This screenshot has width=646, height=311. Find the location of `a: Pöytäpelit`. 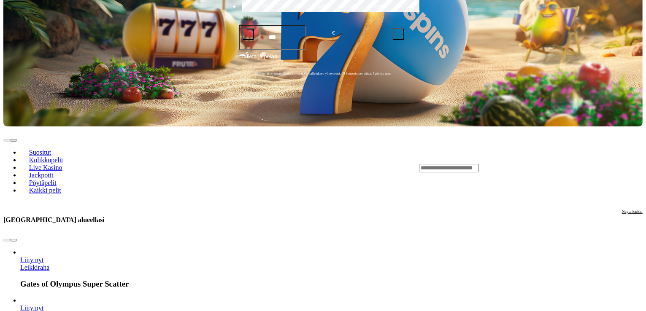

a: Pöytäpelit is located at coordinates (43, 183).